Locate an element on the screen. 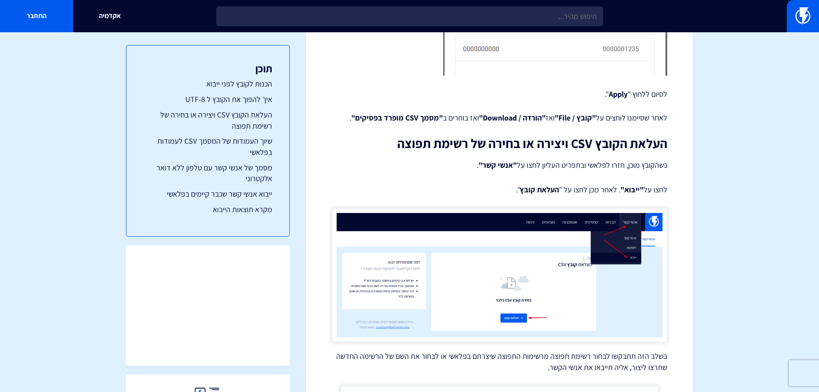  h2: העלאת הקובץ CSV ויצירה או בחירה של רשימת תפוצה is located at coordinates (500, 143).